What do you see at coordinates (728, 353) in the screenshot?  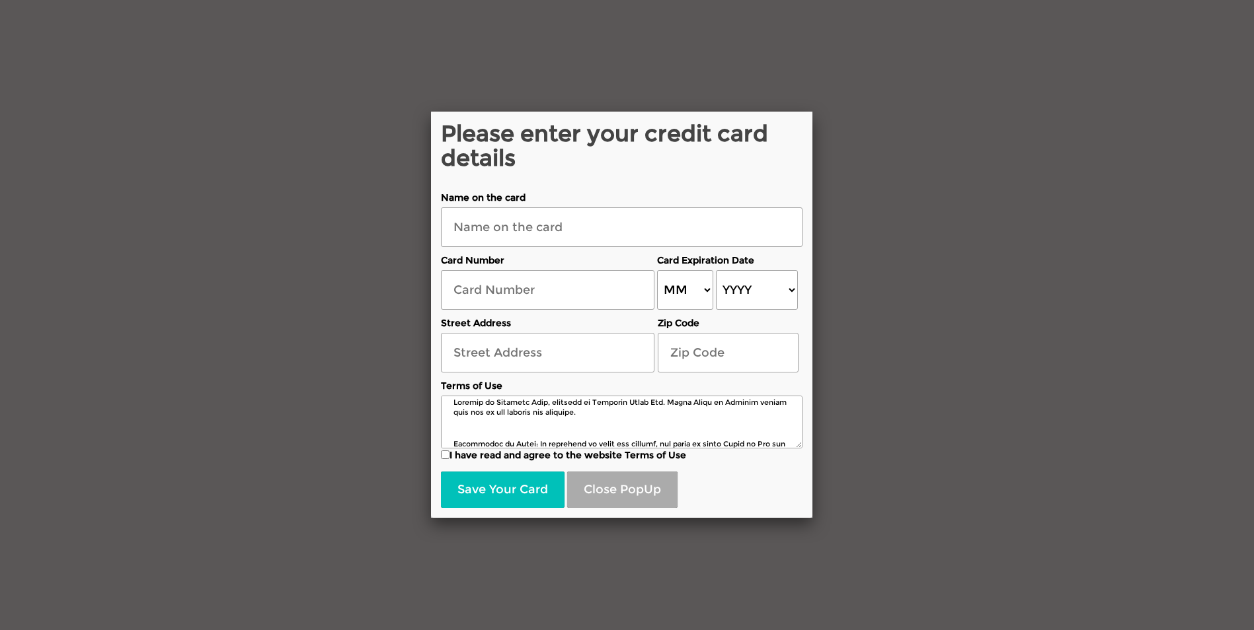 I see `input: Zip Code` at bounding box center [728, 353].